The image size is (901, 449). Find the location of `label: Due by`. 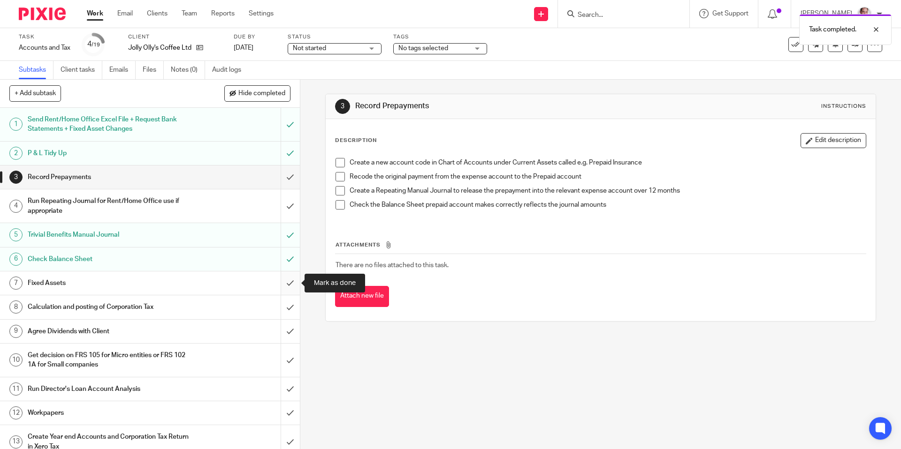

label: Due by is located at coordinates (255, 37).